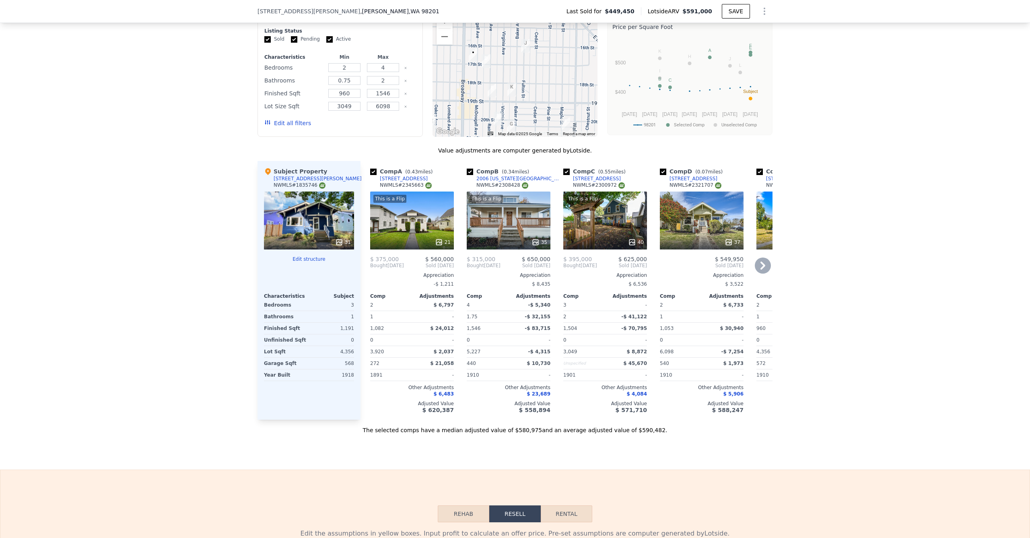  I want to click on div: Bathrooms, so click(294, 80).